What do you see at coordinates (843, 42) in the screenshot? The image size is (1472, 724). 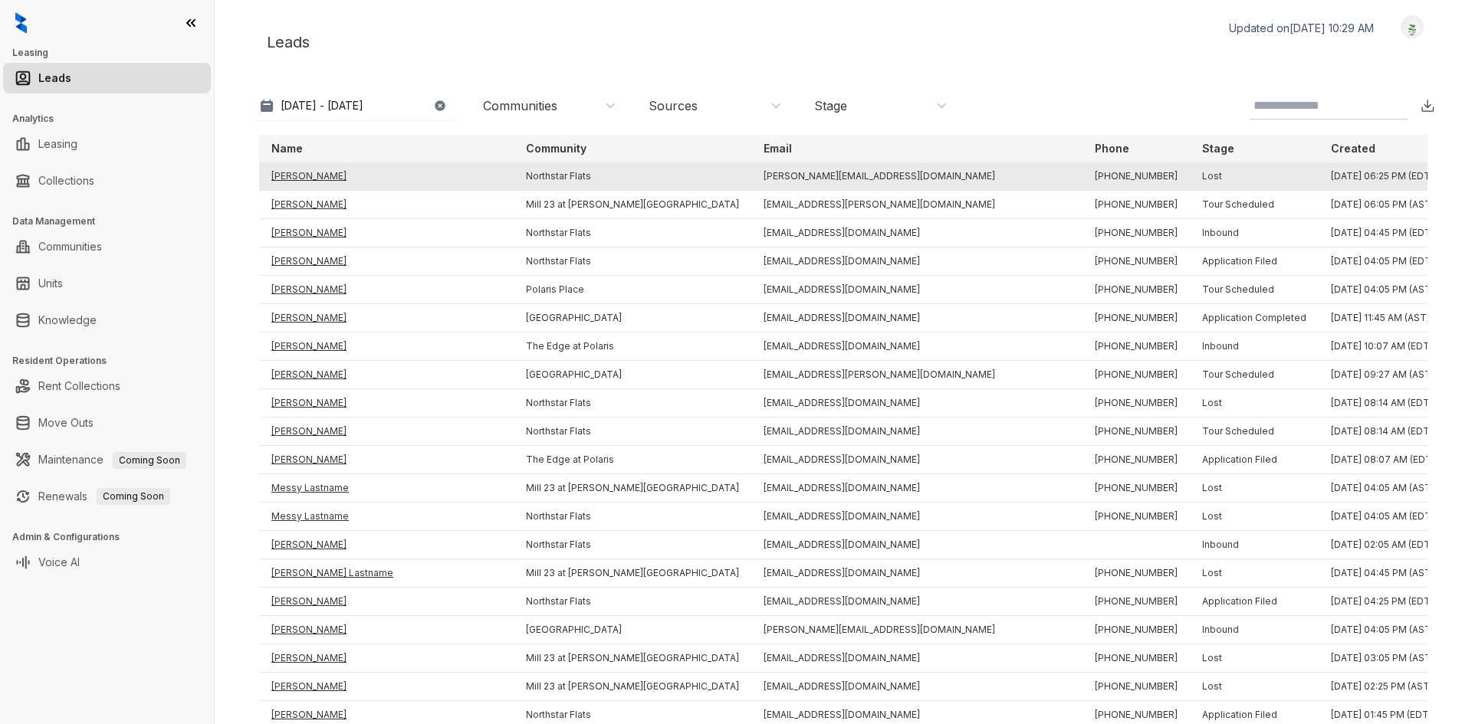 I see `div: Leads` at bounding box center [843, 42].